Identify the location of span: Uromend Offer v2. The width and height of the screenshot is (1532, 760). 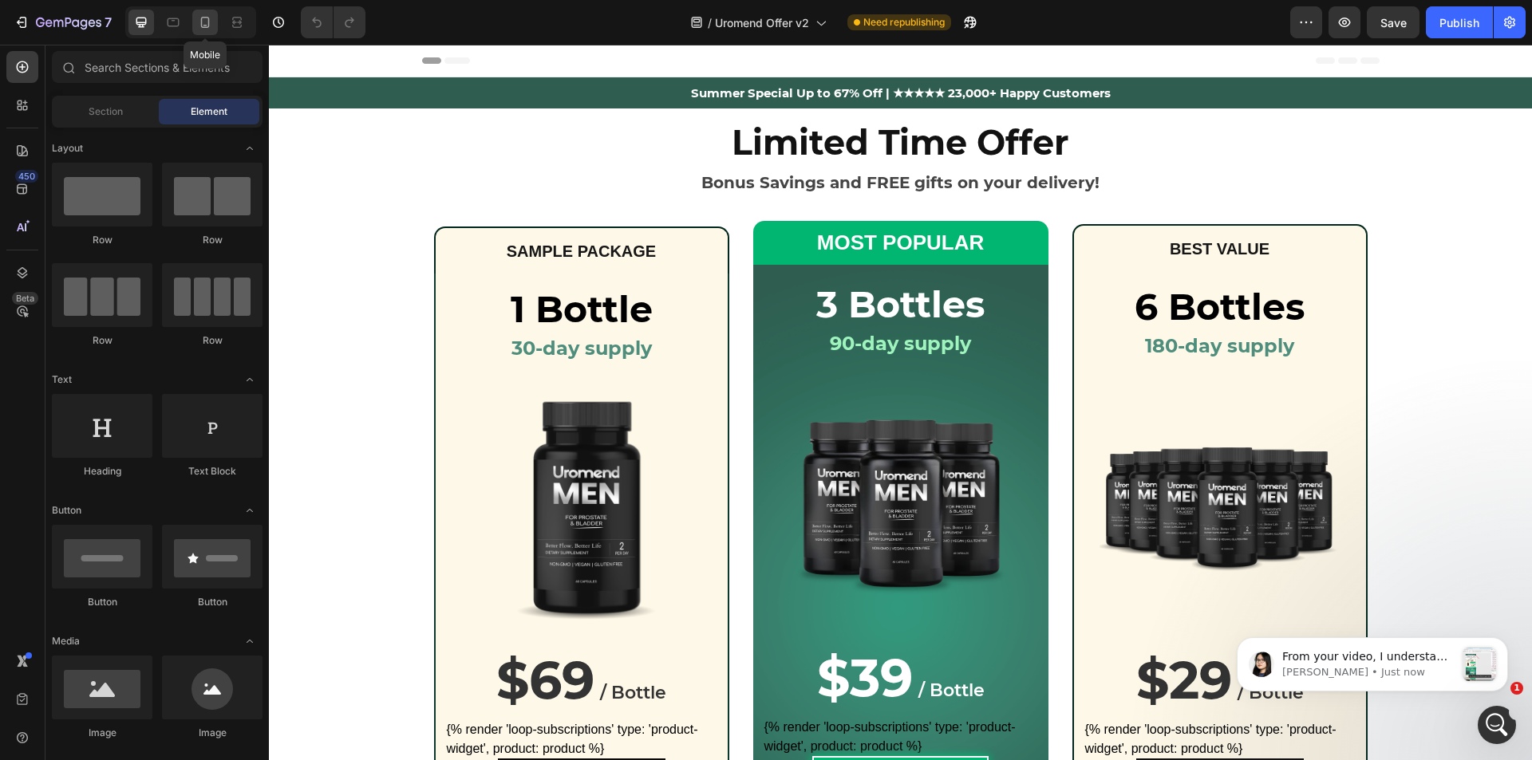
(762, 22).